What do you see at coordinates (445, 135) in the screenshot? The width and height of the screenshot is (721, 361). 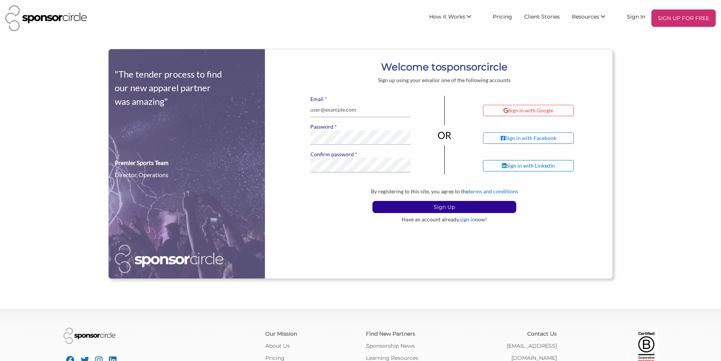 I see `img: or-divider-vertical-04be836281eac2ff1e2d8b3dc99963adb0027f4cd6cf8dbd6b945673e6b3c68b.png` at bounding box center [445, 135].